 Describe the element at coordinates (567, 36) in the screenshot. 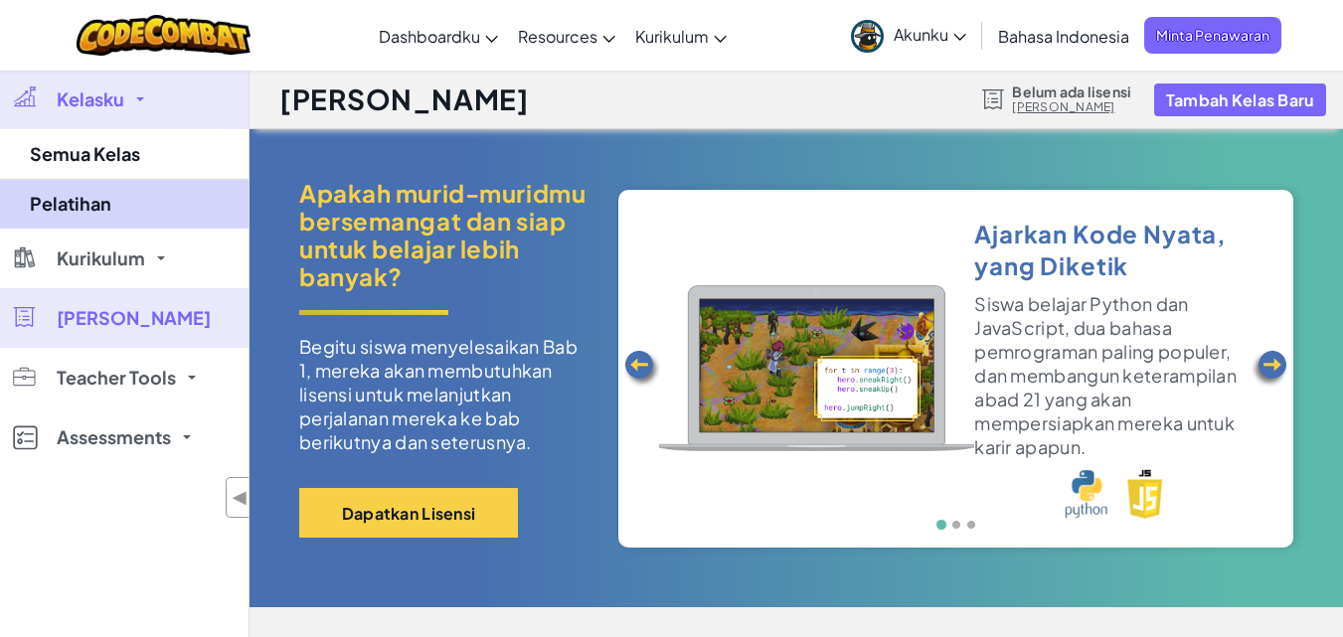

I see `a: Resources` at that location.